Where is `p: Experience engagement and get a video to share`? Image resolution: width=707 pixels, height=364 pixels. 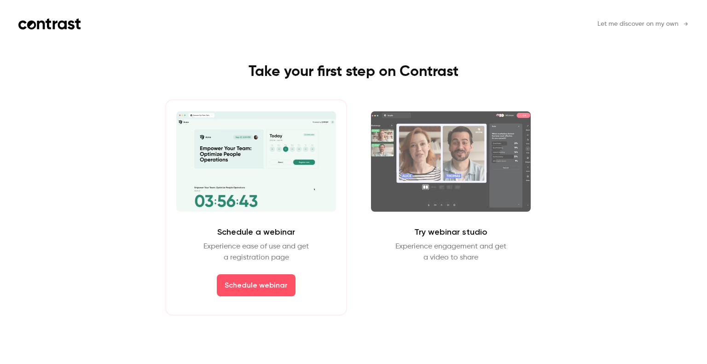 p: Experience engagement and get a video to share is located at coordinates (451, 252).